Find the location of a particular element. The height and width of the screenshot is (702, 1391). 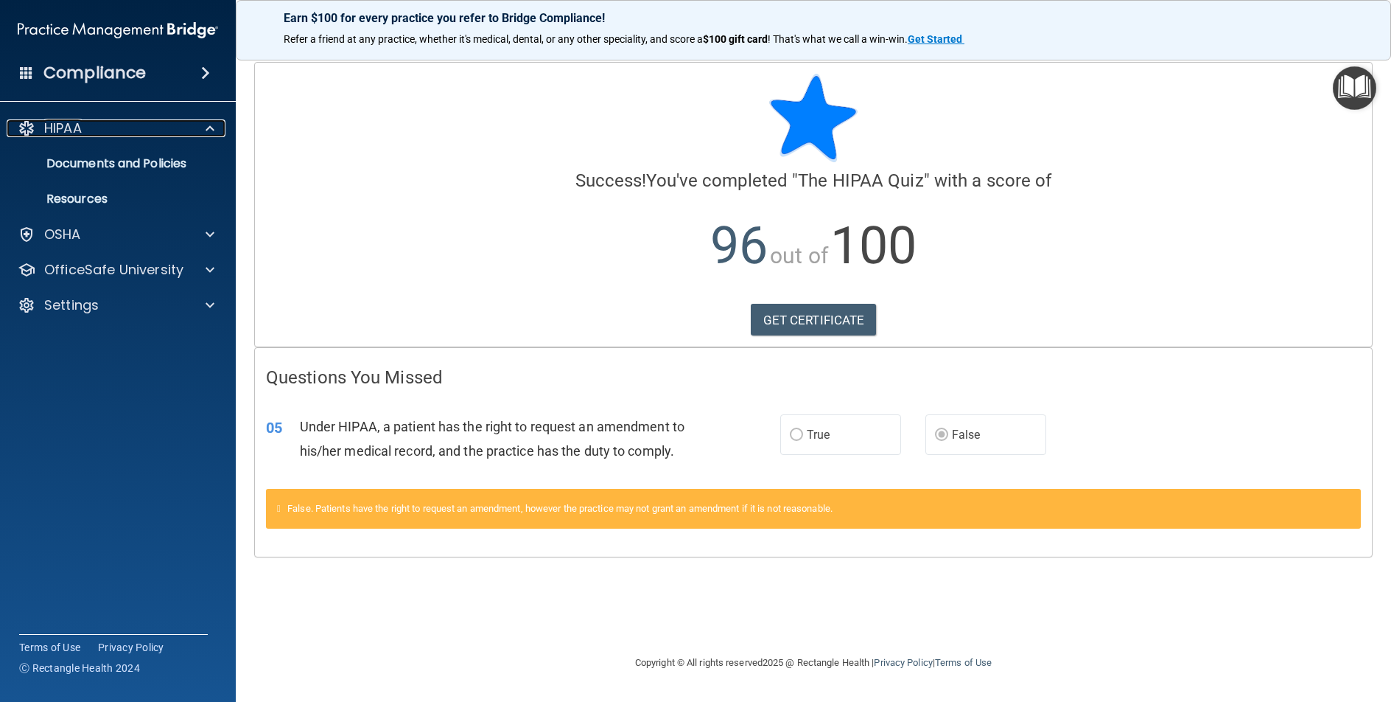

span: out of is located at coordinates (799, 255).